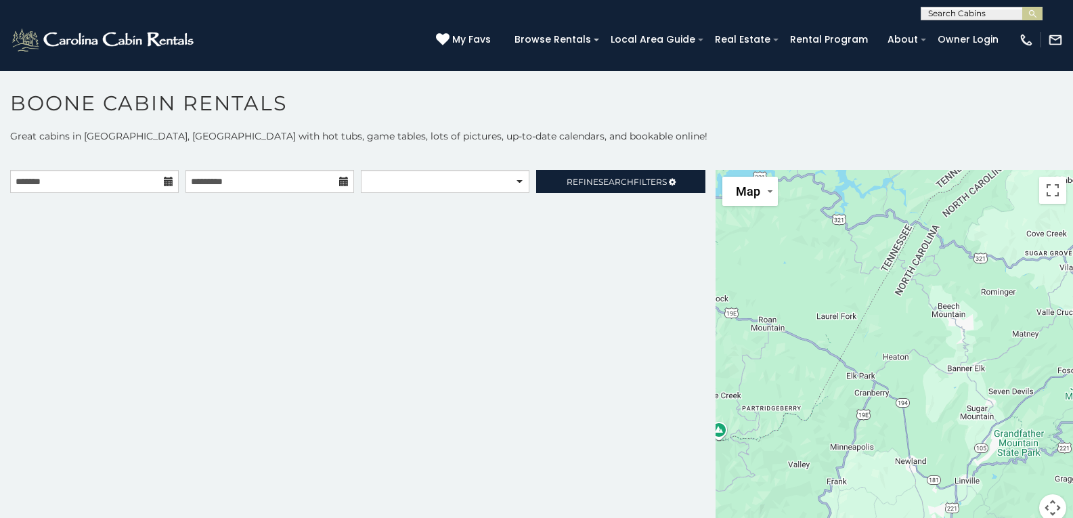  What do you see at coordinates (620, 181) in the screenshot?
I see `a: RefineSearchFilters` at bounding box center [620, 181].